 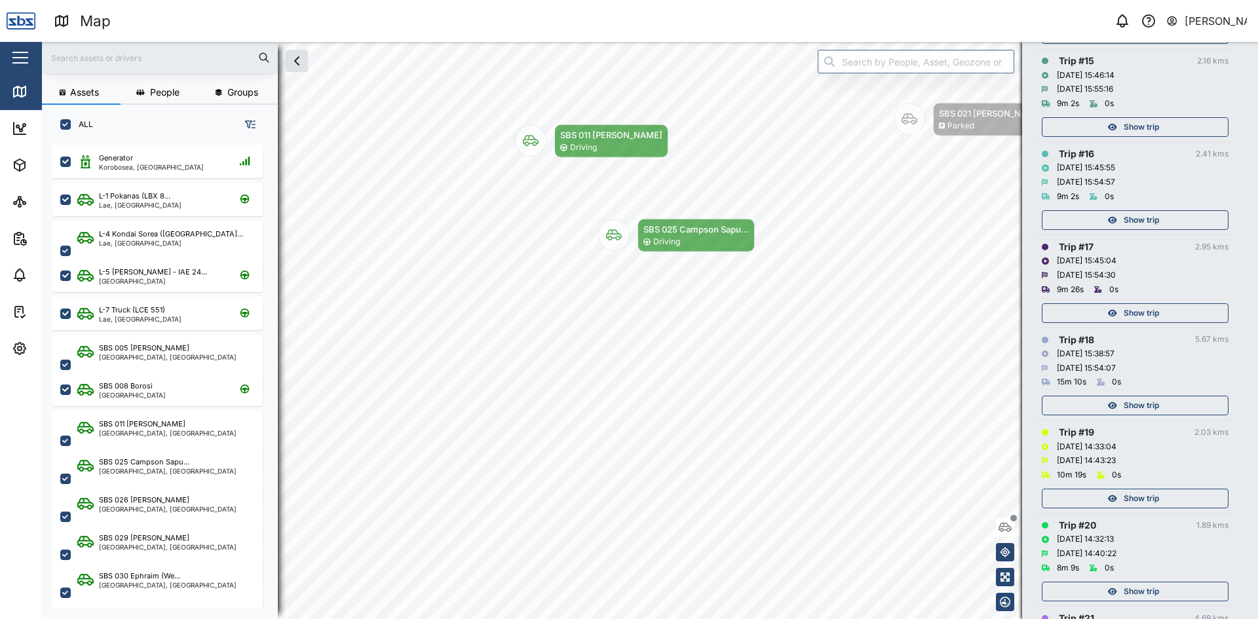 What do you see at coordinates (1076, 247) in the screenshot?
I see `div: Trip # 17` at bounding box center [1076, 247].